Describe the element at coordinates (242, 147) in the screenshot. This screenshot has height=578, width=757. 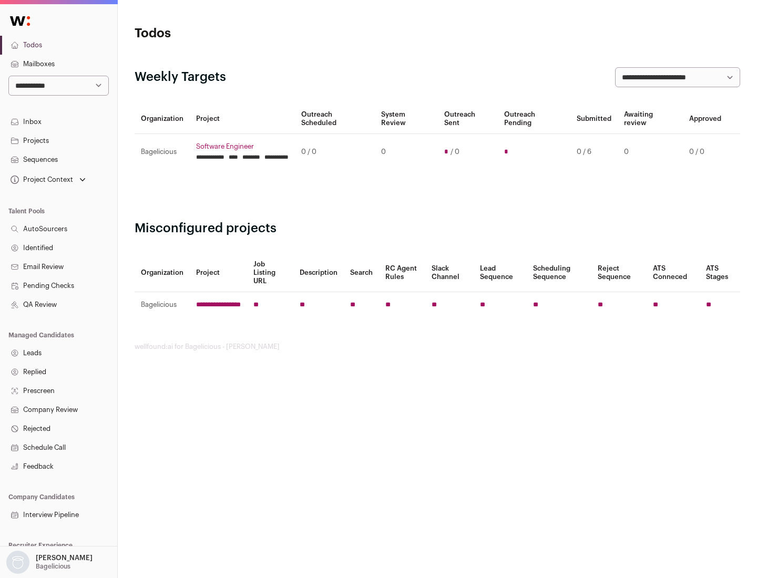
I see `a: Software Engineer` at that location.